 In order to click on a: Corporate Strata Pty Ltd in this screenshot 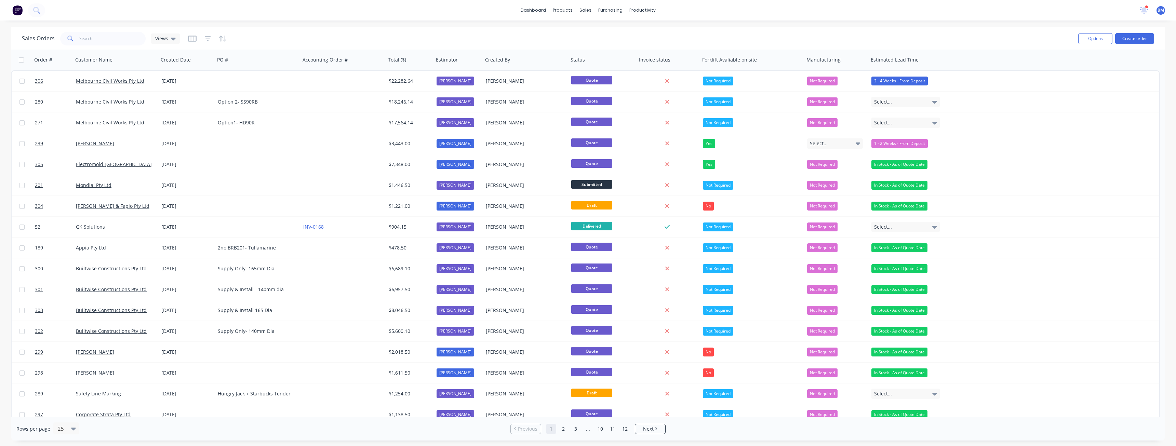, I will do `click(103, 414)`.